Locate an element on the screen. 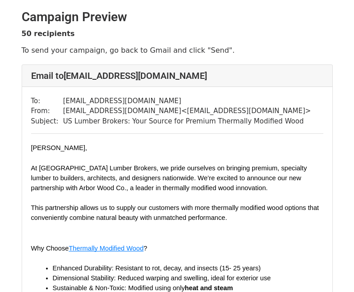 This screenshot has width=354, height=292. td: To: is located at coordinates (47, 101).